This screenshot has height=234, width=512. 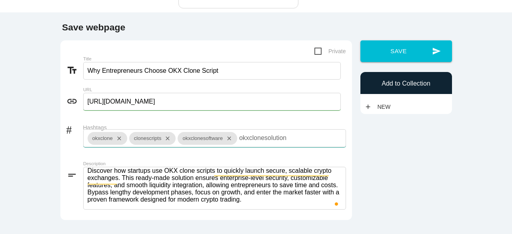 I want to click on i: link, so click(x=75, y=101).